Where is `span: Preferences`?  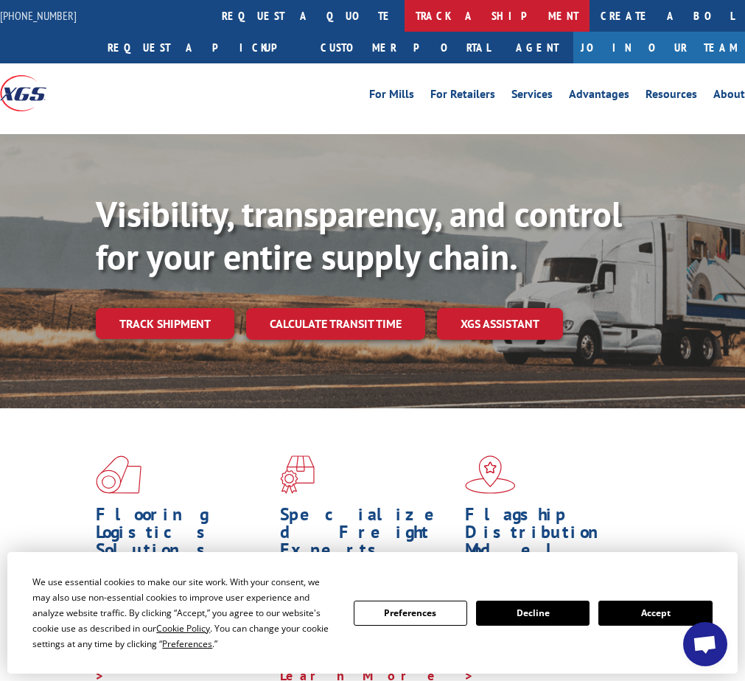
span: Preferences is located at coordinates (187, 644).